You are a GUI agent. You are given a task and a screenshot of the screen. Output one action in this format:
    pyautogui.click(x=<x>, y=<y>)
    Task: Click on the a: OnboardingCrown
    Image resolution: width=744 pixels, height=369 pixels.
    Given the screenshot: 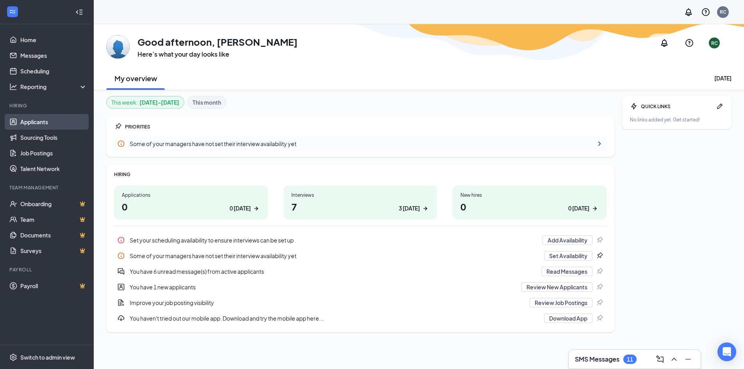 What is the action you would take?
    pyautogui.click(x=53, y=204)
    